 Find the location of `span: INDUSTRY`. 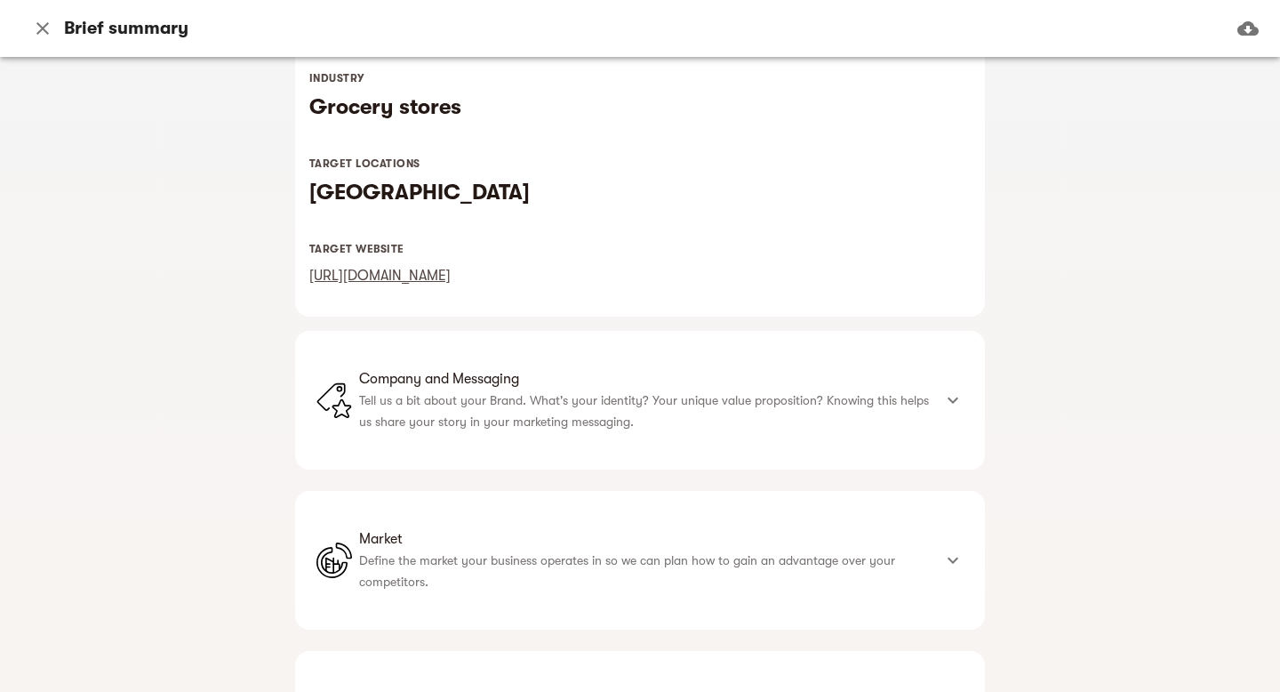

span: INDUSTRY is located at coordinates (337, 78).